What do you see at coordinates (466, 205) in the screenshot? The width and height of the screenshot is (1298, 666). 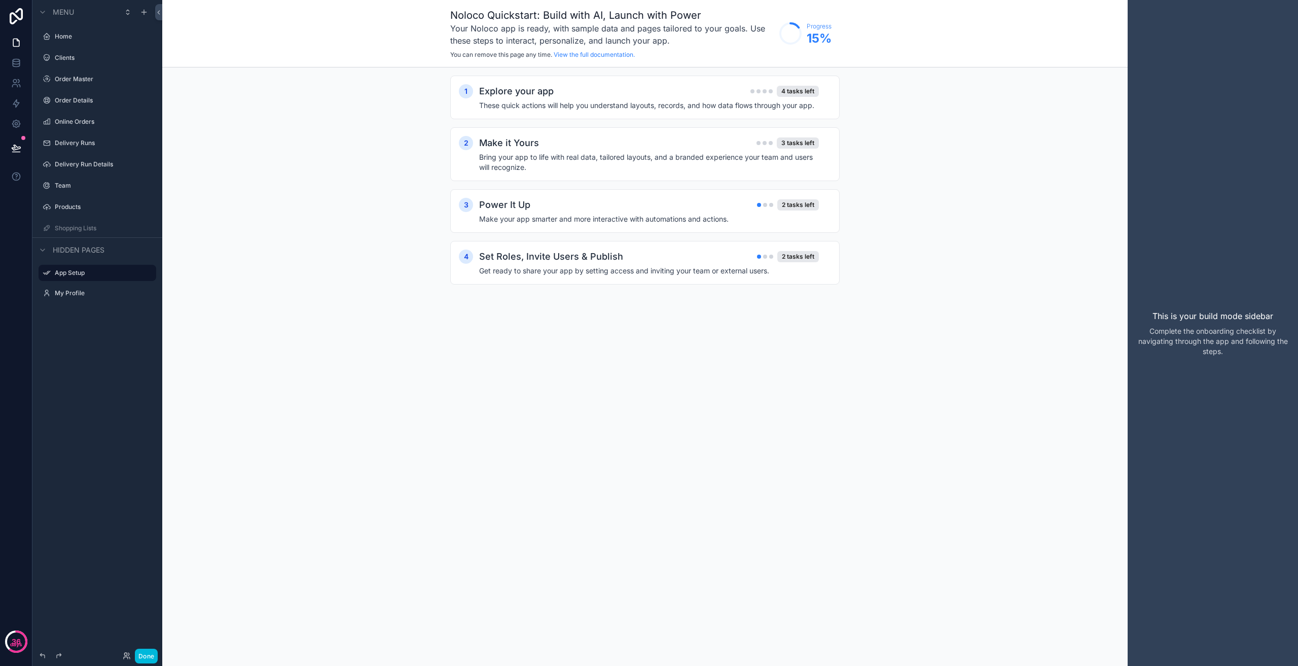 I see `div: 3` at bounding box center [466, 205].